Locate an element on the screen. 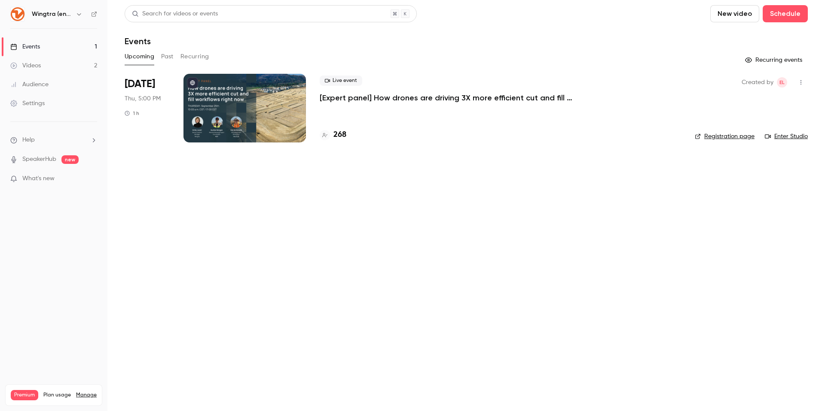 The height and width of the screenshot is (411, 825). div: 1 h is located at coordinates (132, 113).